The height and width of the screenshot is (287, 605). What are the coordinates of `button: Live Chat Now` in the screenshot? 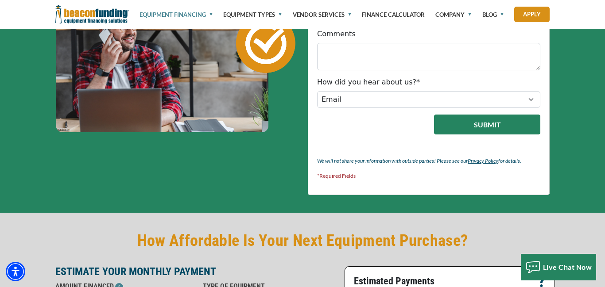 It's located at (559, 268).